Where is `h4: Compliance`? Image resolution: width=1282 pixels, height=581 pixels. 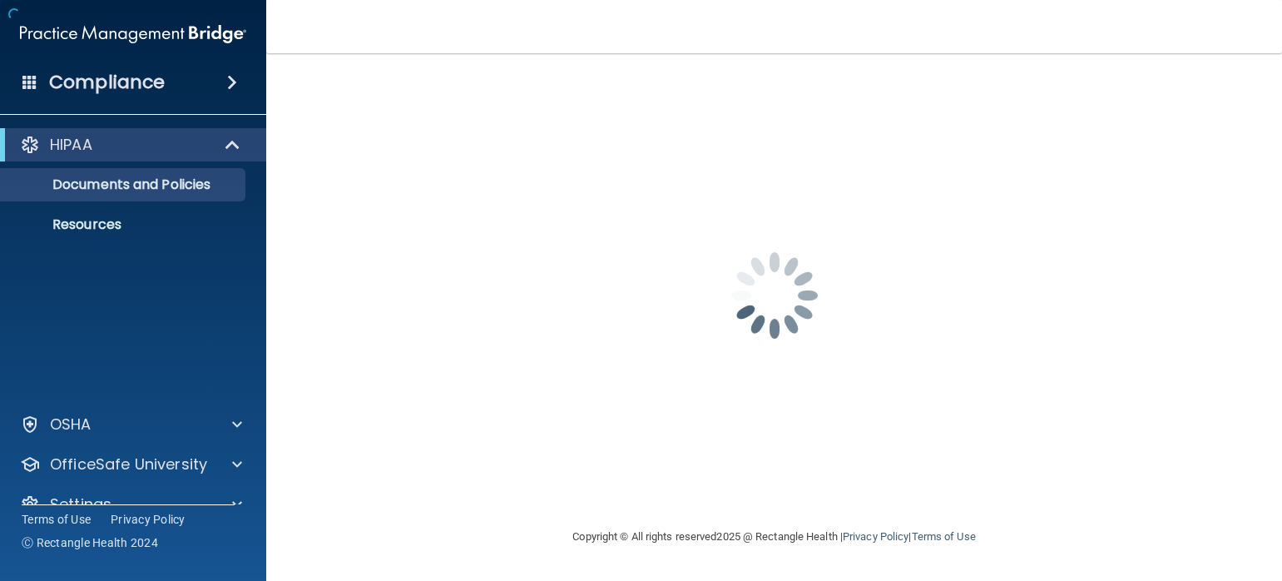
h4: Compliance is located at coordinates (107, 82).